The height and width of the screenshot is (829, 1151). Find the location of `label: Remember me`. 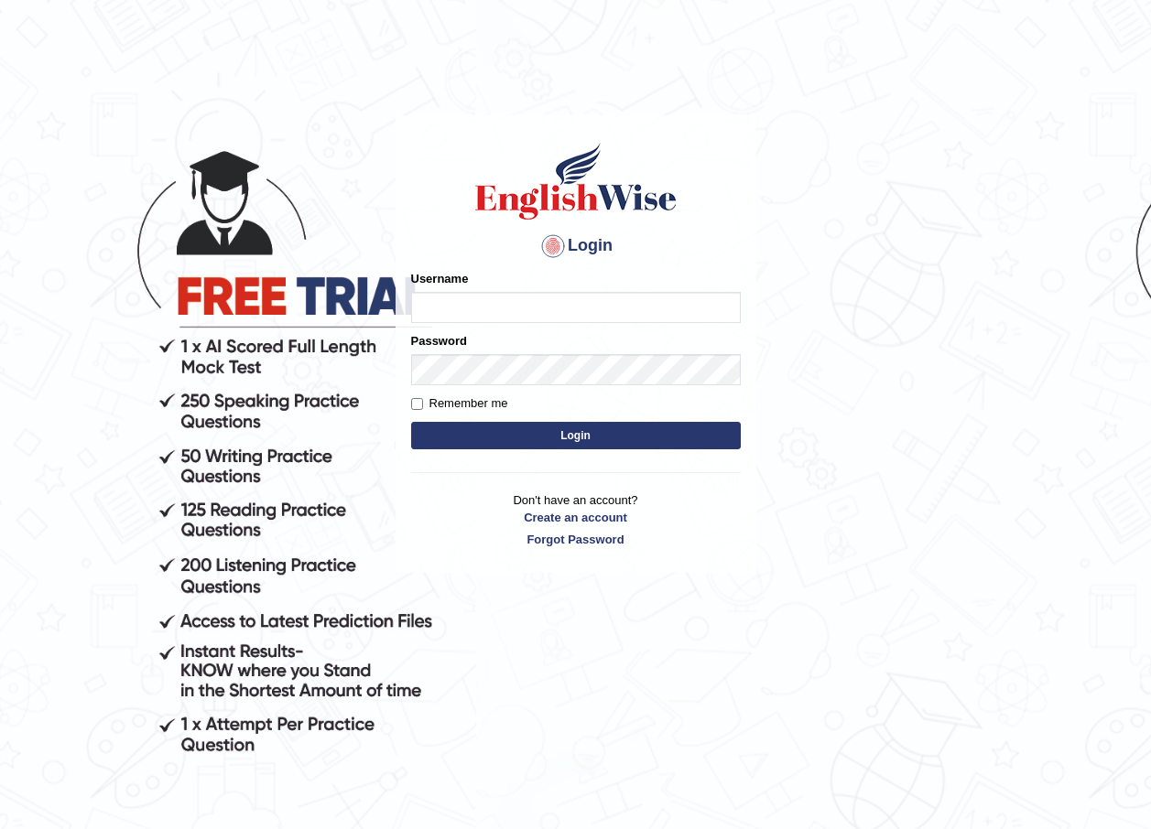

label: Remember me is located at coordinates (460, 404).